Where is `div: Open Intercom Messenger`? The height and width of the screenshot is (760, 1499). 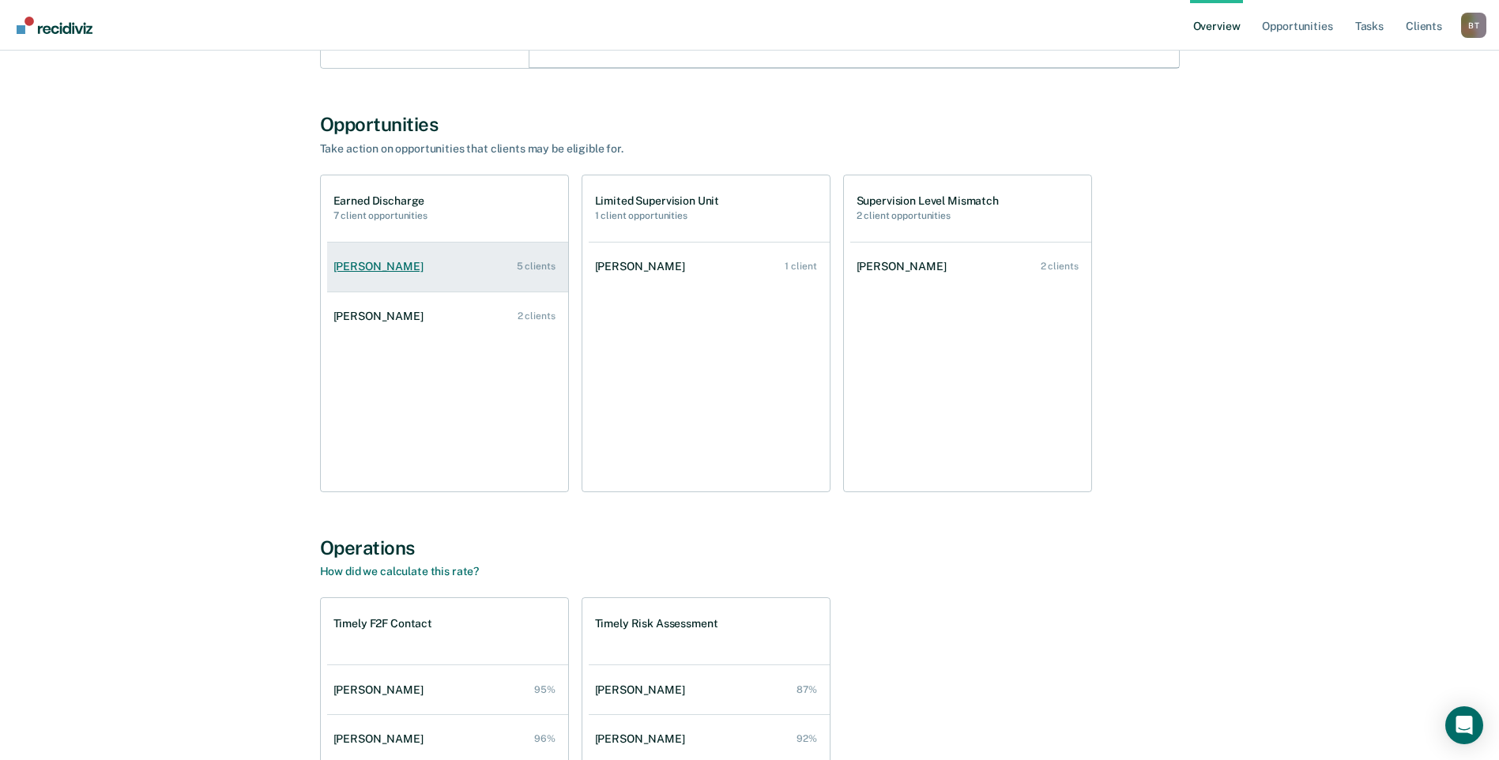 div: Open Intercom Messenger is located at coordinates (1465, 726).